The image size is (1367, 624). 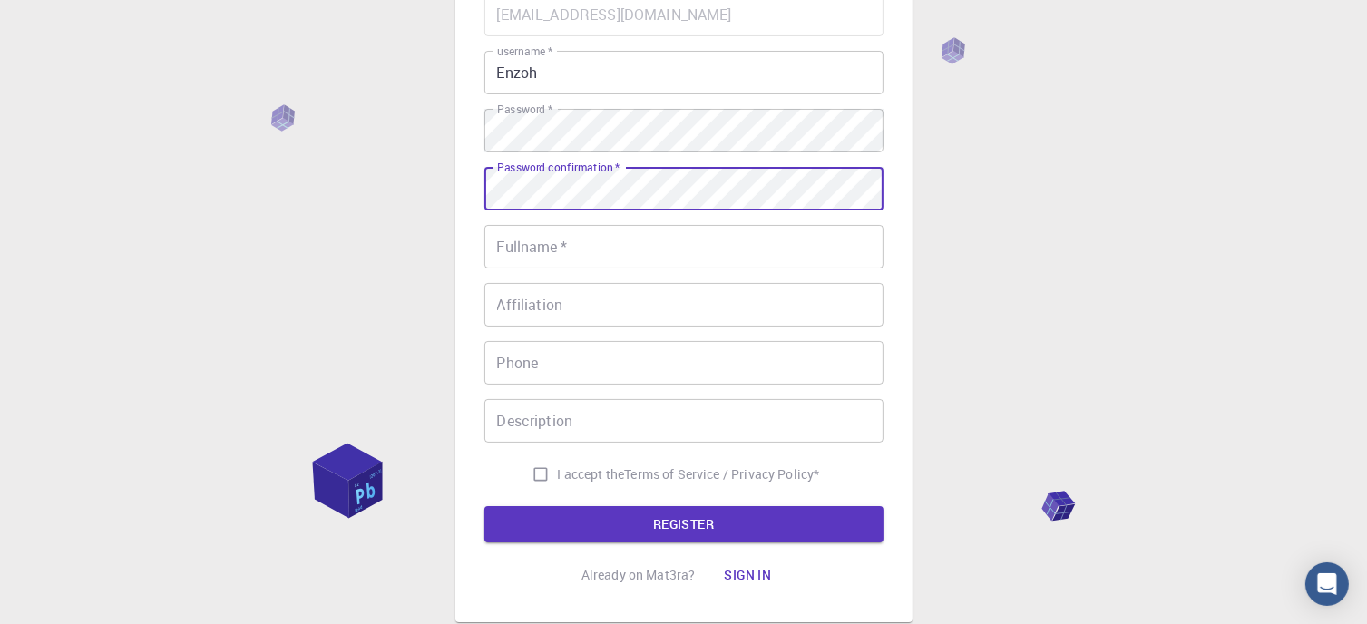 What do you see at coordinates (524, 109) in the screenshot?
I see `label: Password` at bounding box center [524, 109].